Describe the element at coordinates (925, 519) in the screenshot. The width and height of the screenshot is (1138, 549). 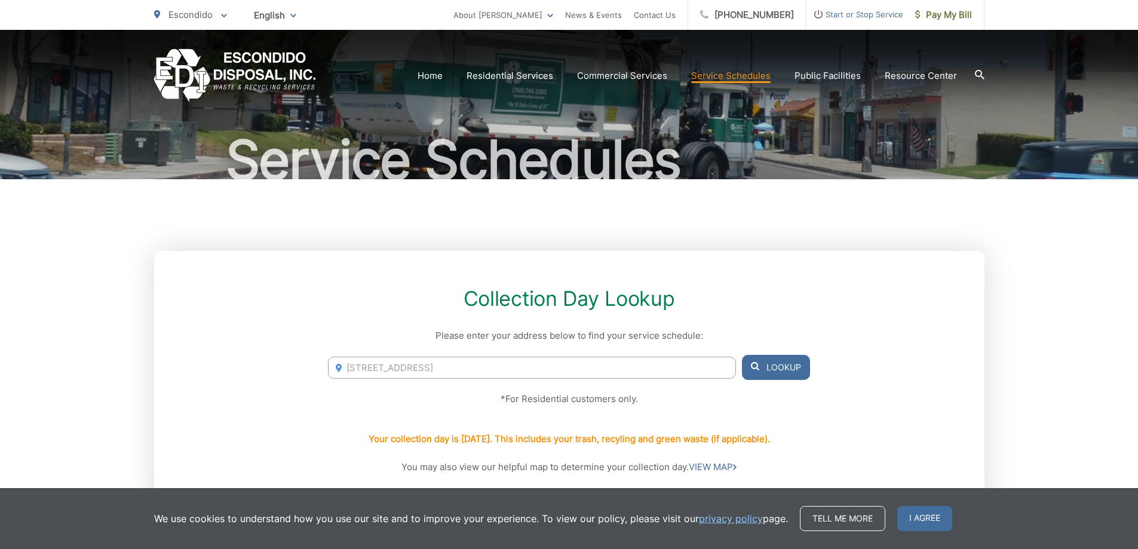
I see `span: I agree` at that location.